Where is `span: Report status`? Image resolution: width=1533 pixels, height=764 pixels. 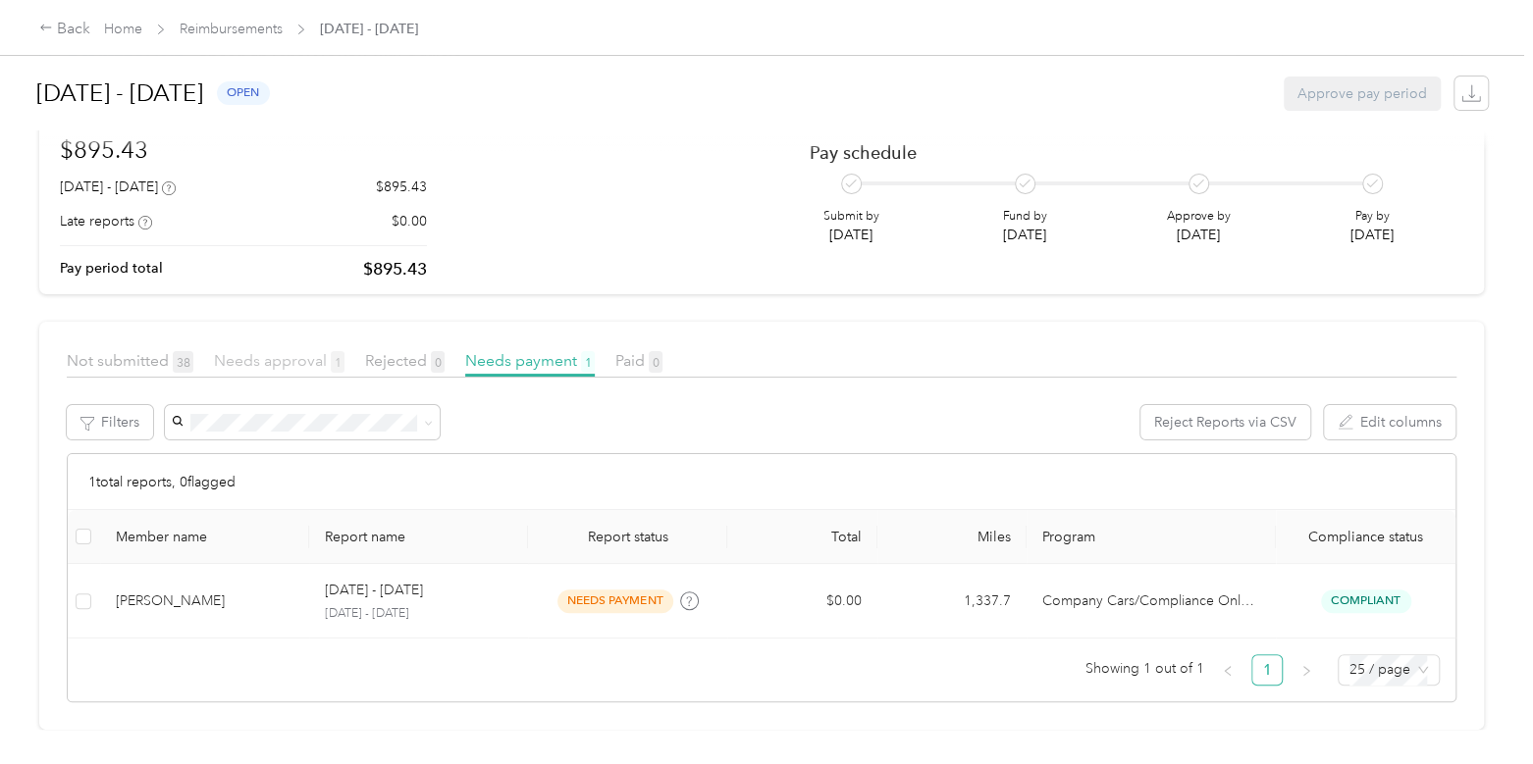
span: Report status is located at coordinates (627, 537).